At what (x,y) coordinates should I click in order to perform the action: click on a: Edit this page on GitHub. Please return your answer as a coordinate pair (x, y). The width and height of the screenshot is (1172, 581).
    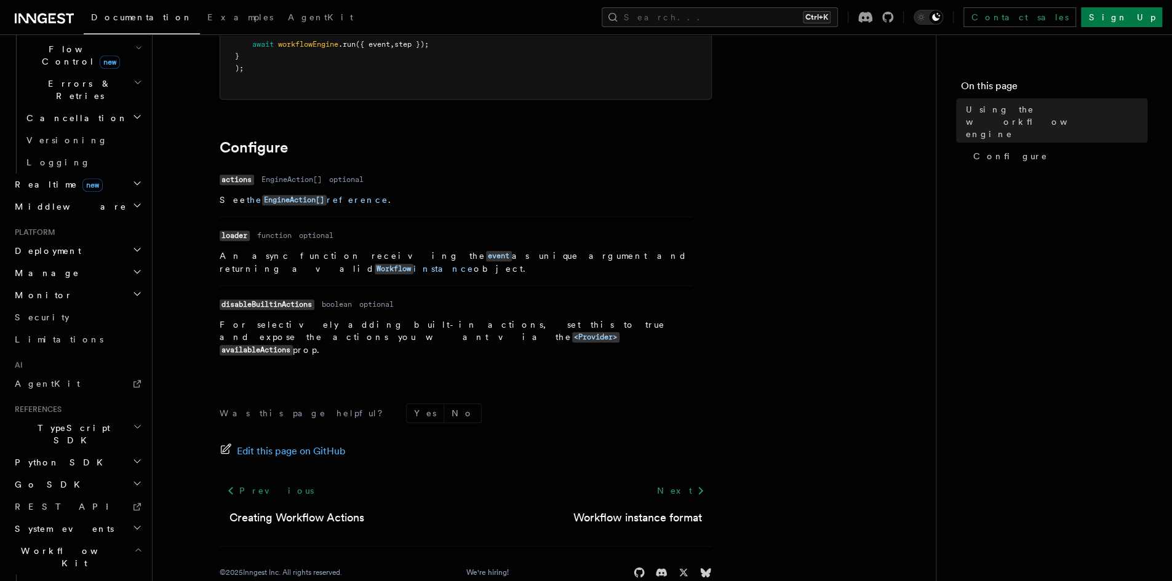
    Looking at the image, I should click on (282, 452).